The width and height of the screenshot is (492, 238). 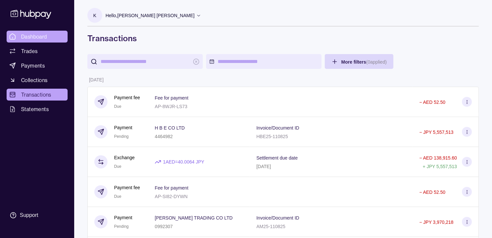 I want to click on p: H B E CO LTD, so click(x=170, y=128).